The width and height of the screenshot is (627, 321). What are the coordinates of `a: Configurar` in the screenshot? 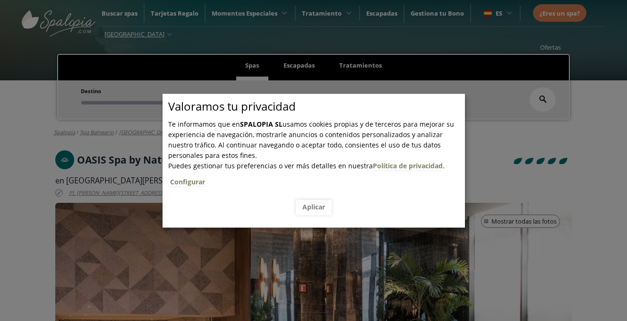 It's located at (188, 182).